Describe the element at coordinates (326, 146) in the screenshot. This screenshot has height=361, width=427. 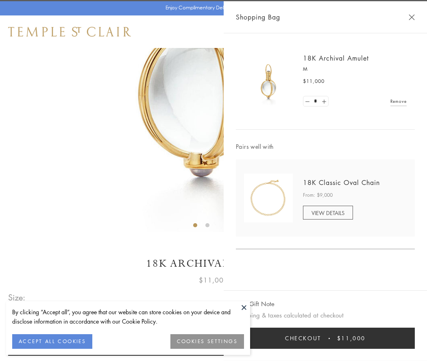
I see `span: Pairs well with` at that location.